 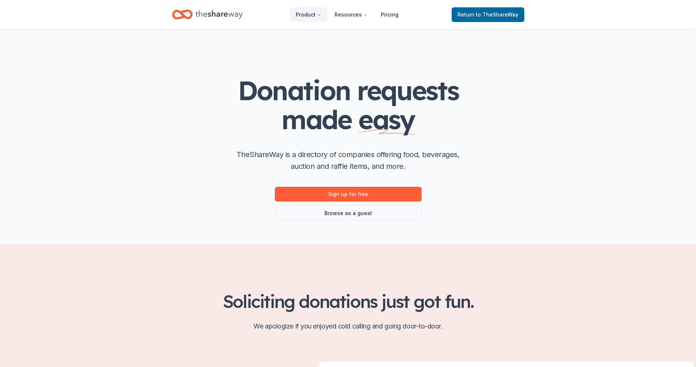 What do you see at coordinates (348, 326) in the screenshot?
I see `p: We apologize if you enjoyed cold calling and going door-to-door.` at bounding box center [348, 326].